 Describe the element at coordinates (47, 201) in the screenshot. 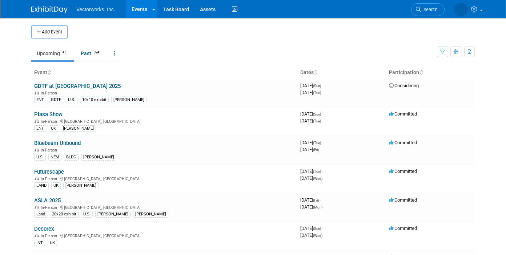

I see `a: ASLA 2025` at that location.